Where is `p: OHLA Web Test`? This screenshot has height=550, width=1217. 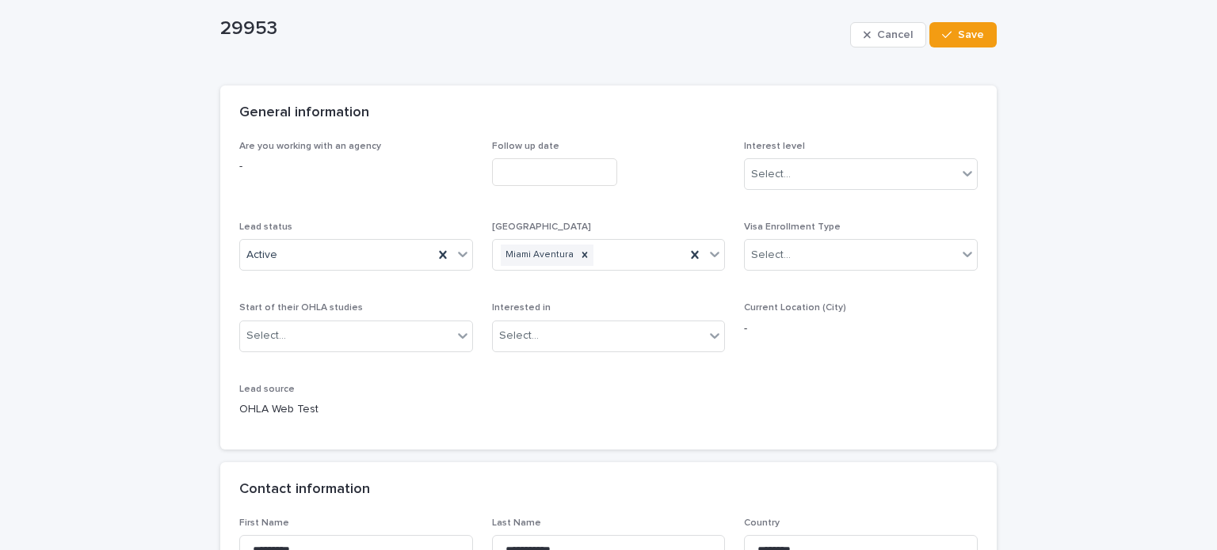 p: OHLA Web Test is located at coordinates (356, 410).